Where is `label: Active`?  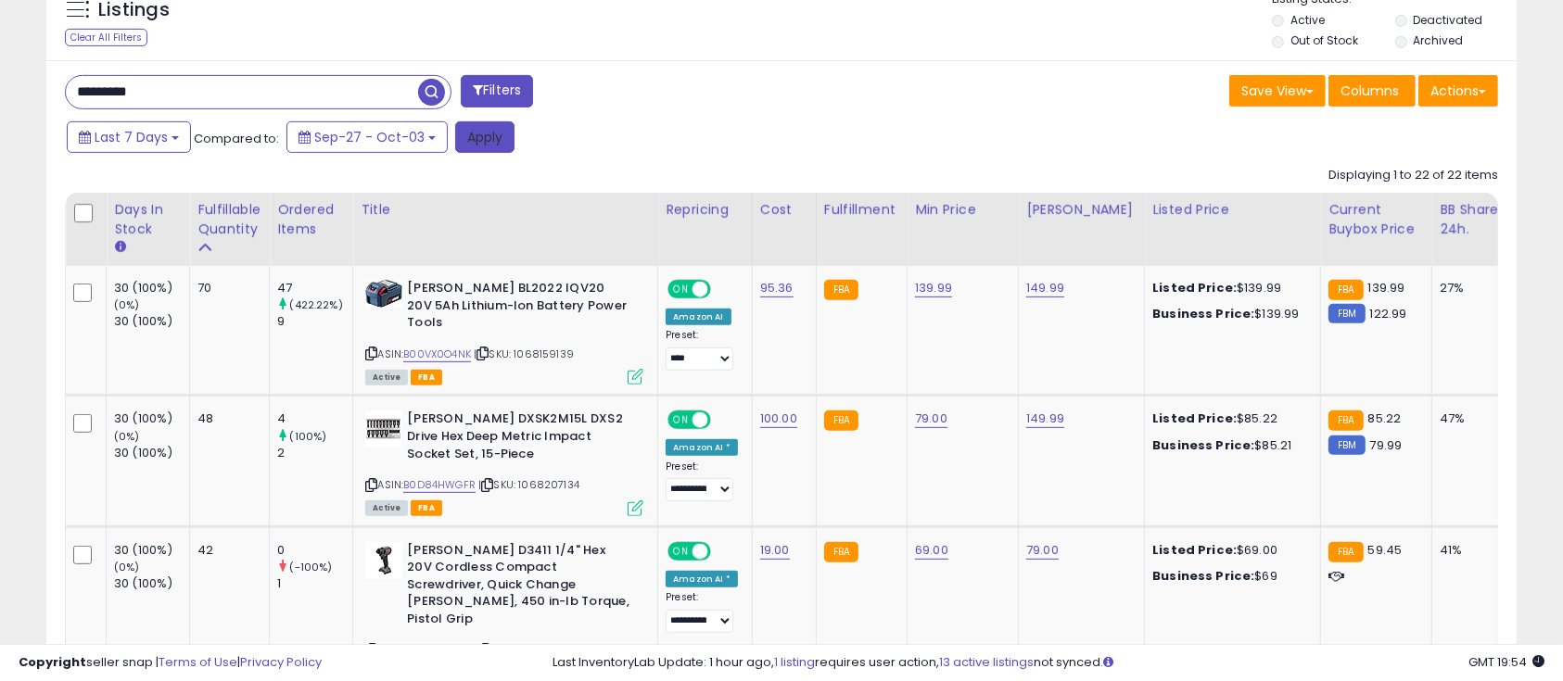
label: Active is located at coordinates (1307, 19).